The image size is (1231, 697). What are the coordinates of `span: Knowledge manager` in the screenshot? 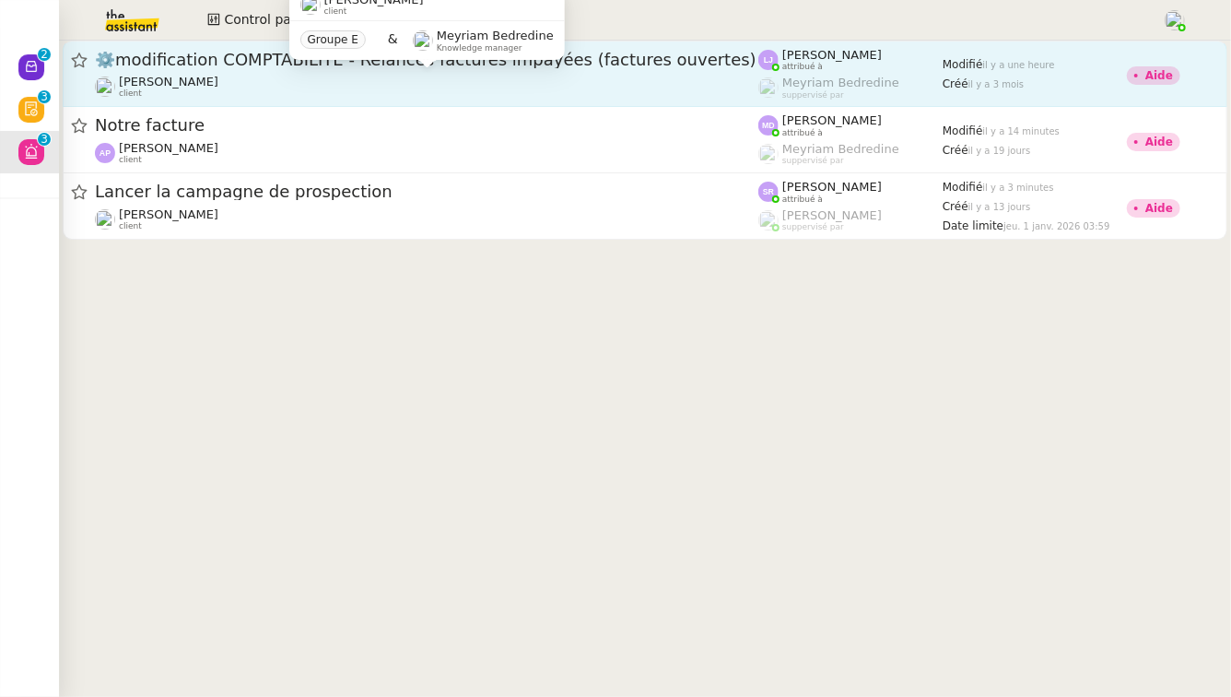 It's located at (479, 48).